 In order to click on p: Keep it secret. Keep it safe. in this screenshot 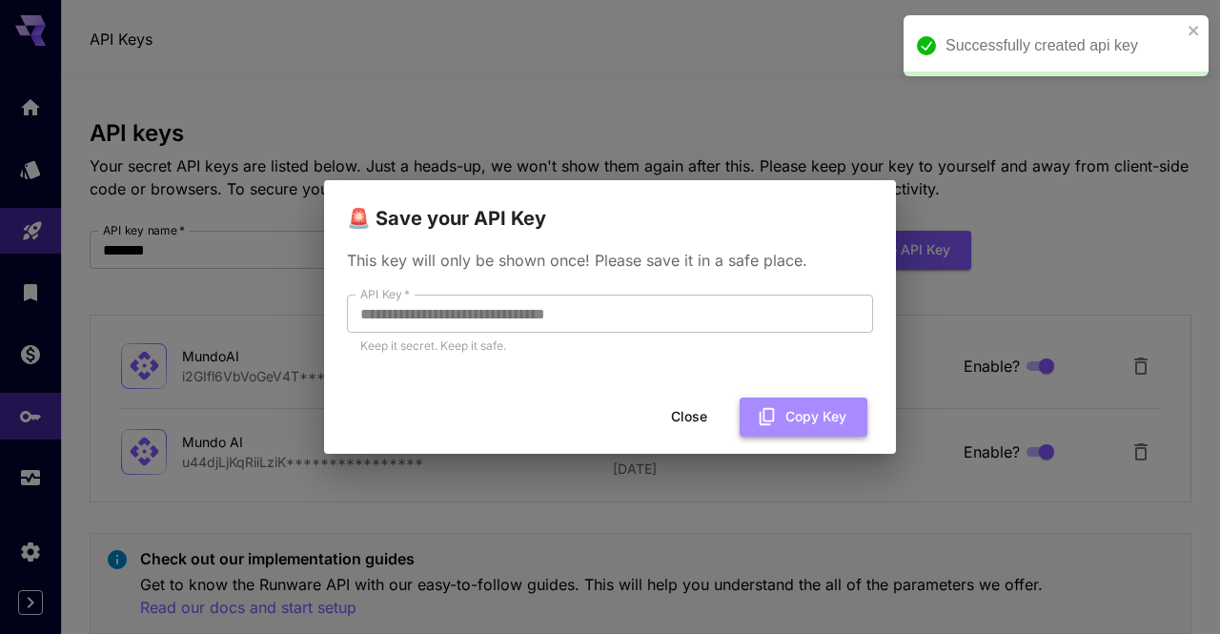, I will do `click(610, 346)`.